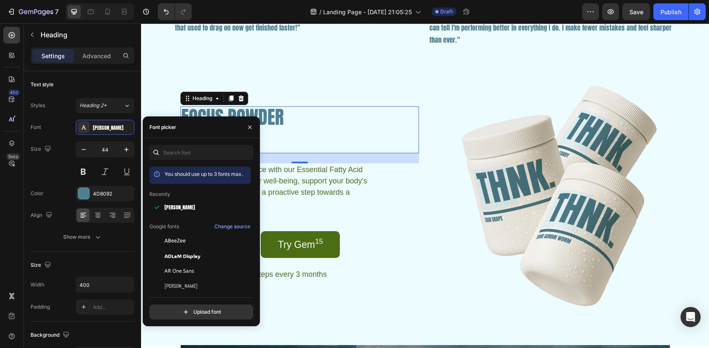  I want to click on p: Experience the difference with our Essential Fatty Acid capsules. Enhance your well-being, suppor..., so click(140, 163).